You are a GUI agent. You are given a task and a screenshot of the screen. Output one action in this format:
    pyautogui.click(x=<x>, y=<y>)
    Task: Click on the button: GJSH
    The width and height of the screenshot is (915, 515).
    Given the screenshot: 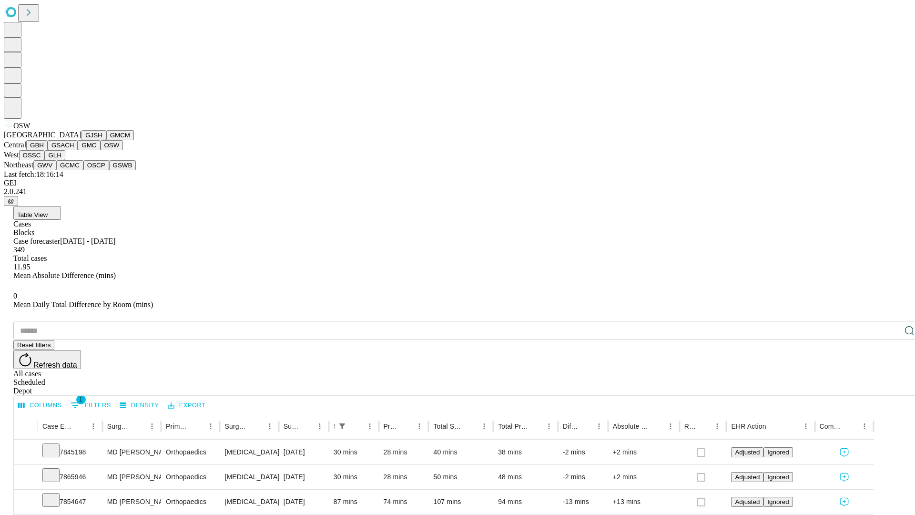 What is the action you would take?
    pyautogui.click(x=94, y=135)
    